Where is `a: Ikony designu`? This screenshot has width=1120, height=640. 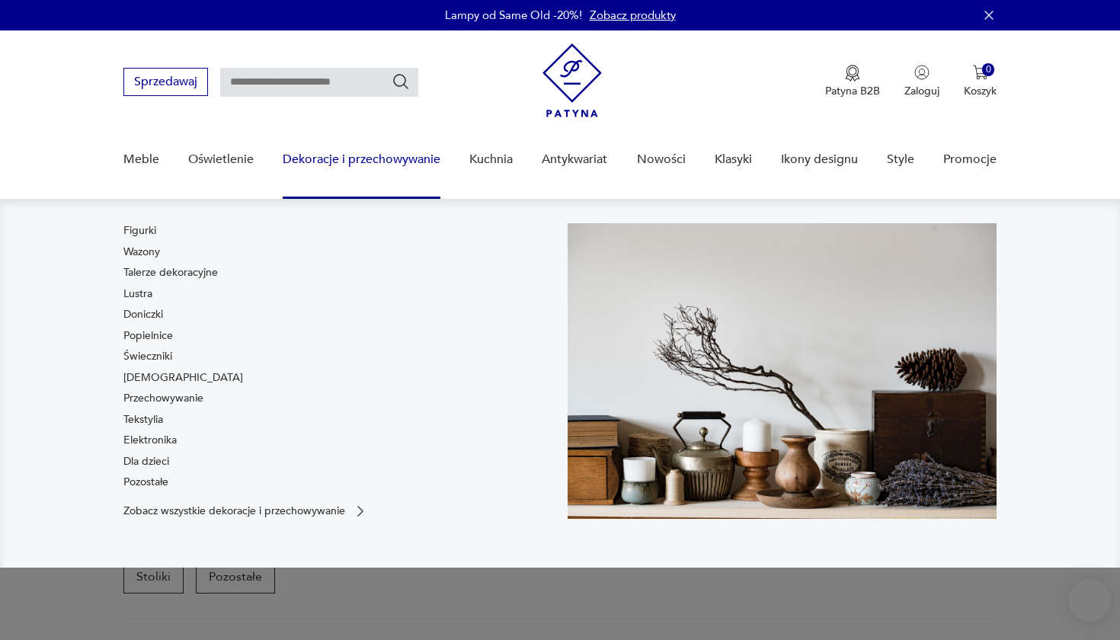
a: Ikony designu is located at coordinates (819, 159).